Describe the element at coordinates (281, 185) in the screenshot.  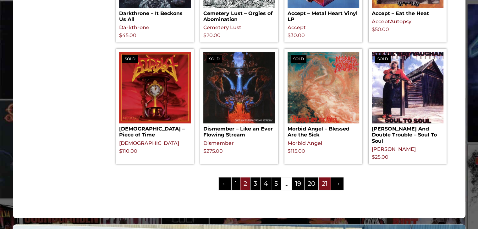
I see `nav: Product Pagination` at that location.